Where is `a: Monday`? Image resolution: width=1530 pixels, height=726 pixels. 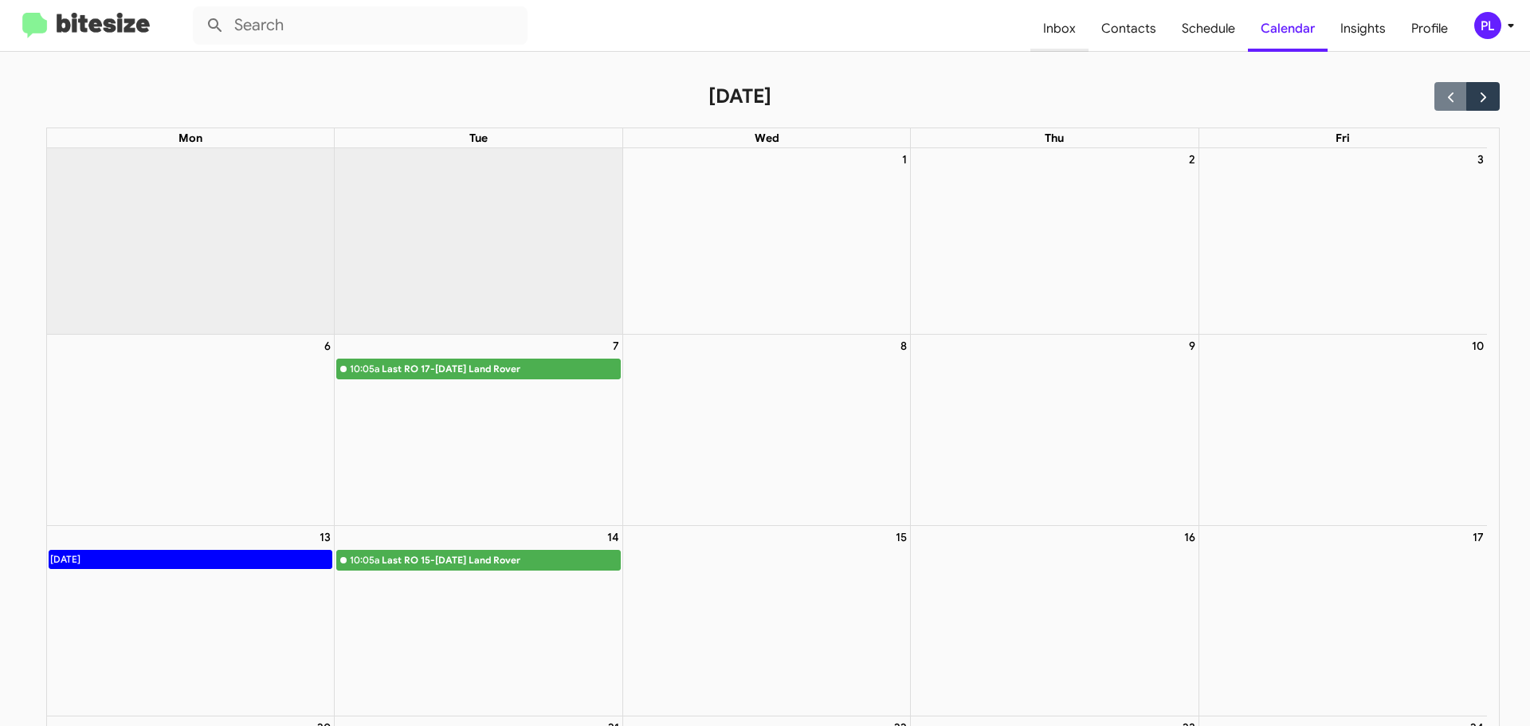
a: Monday is located at coordinates (191, 138).